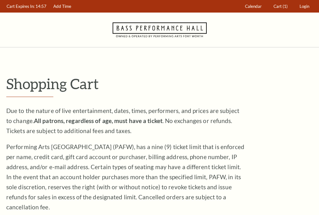 The image size is (319, 215). I want to click on a: Login, so click(305, 6).